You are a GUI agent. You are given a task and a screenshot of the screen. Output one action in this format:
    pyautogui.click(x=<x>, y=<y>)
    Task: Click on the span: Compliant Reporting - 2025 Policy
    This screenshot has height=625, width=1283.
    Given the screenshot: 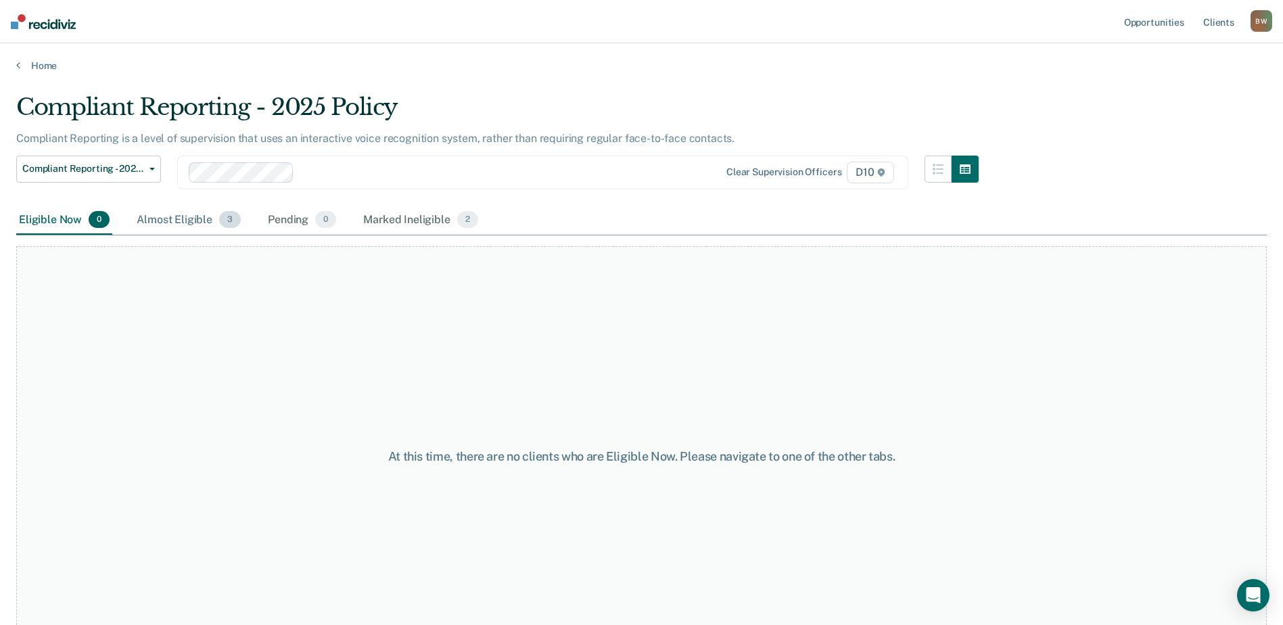 What is the action you would take?
    pyautogui.click(x=83, y=168)
    